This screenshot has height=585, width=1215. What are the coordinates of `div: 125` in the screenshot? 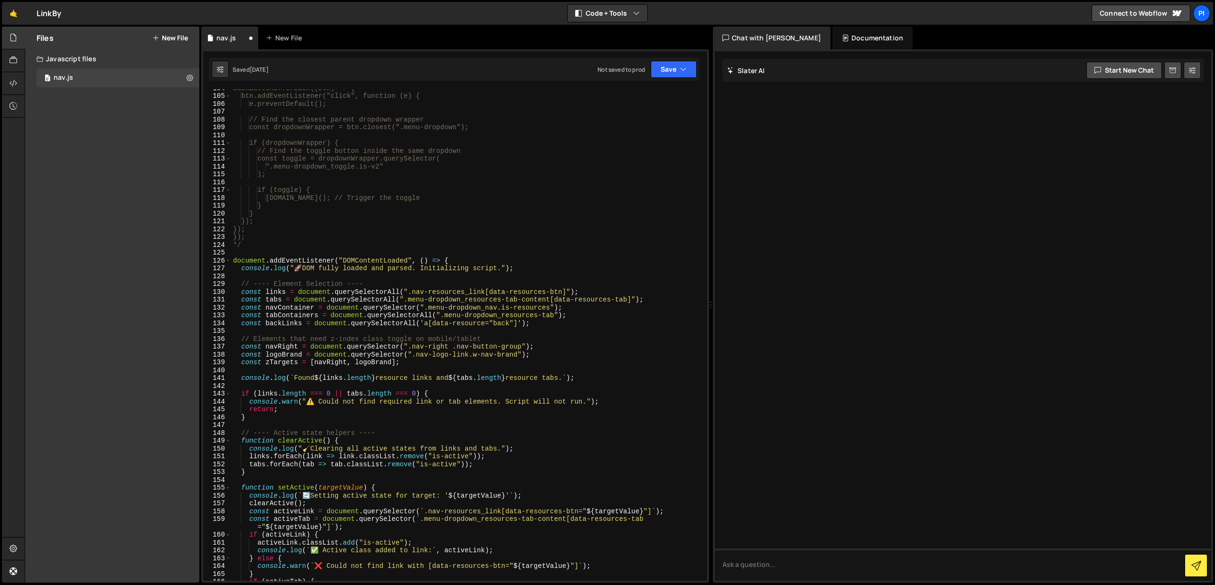 It's located at (217, 253).